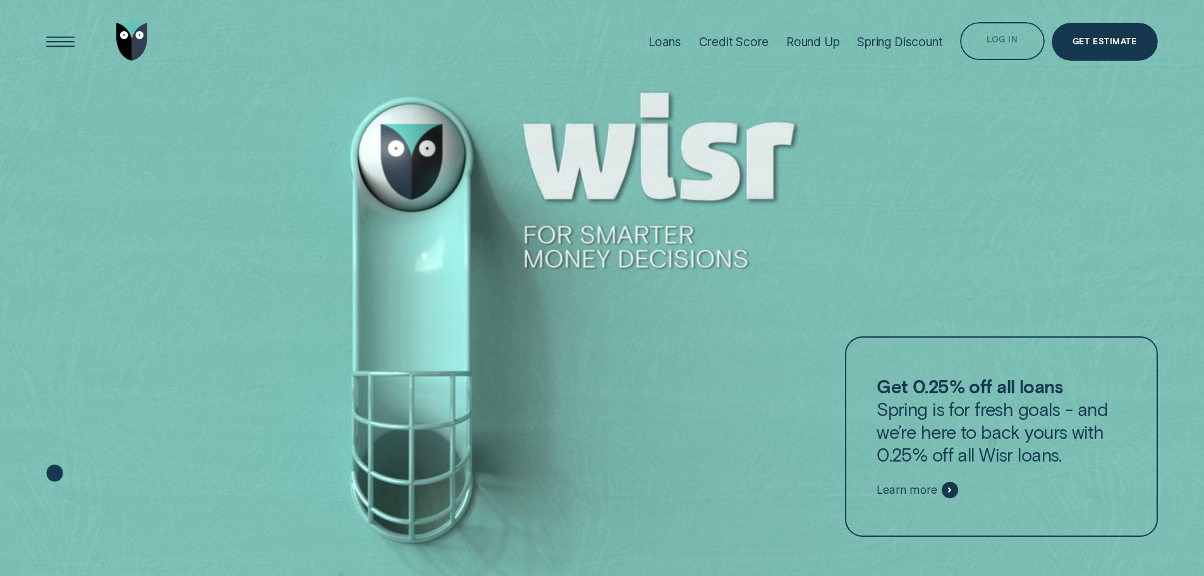 Image resolution: width=1204 pixels, height=576 pixels. Describe the element at coordinates (969, 385) in the screenshot. I see `strong: Get 0.25% off all loans` at that location.